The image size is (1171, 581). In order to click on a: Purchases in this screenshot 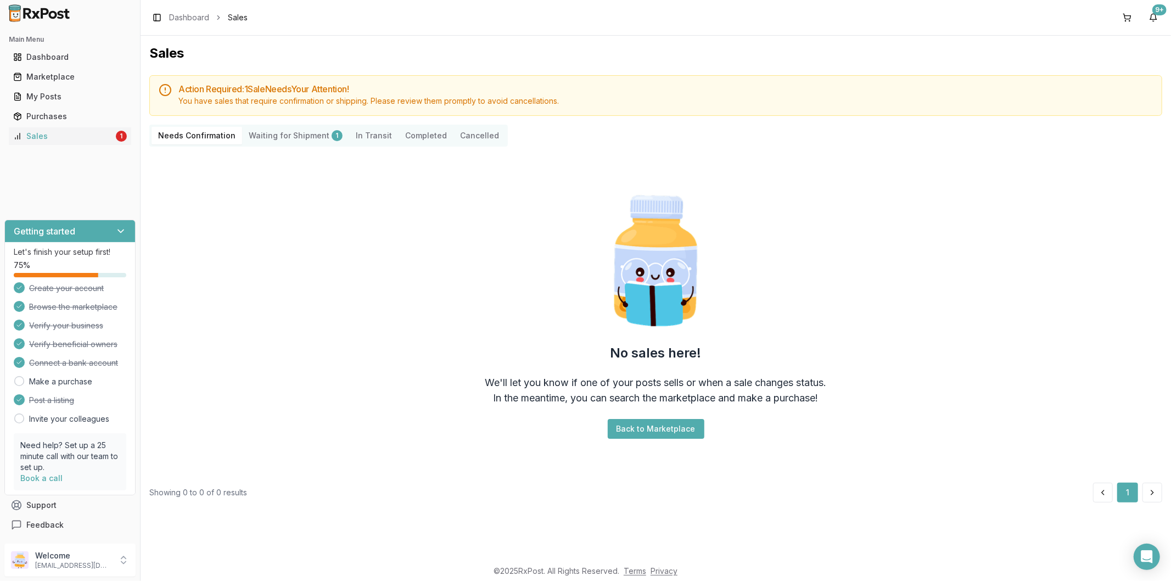, I will do `click(70, 116)`.